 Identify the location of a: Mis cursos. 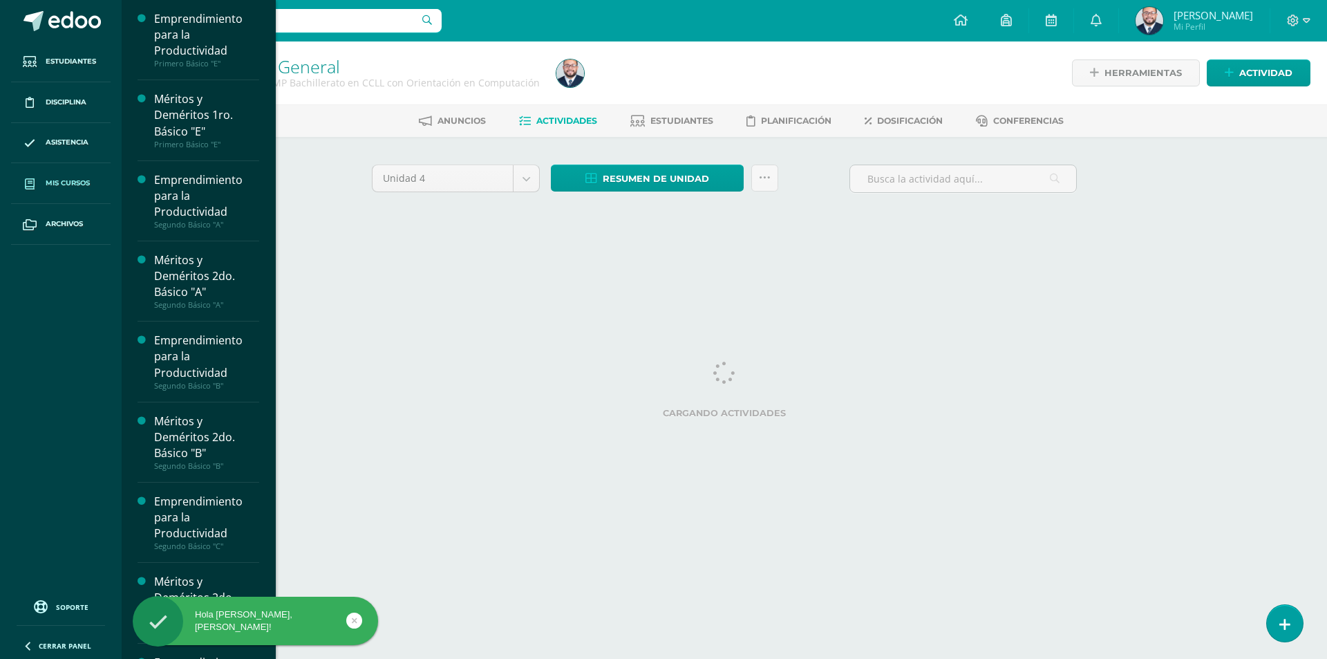
(61, 183).